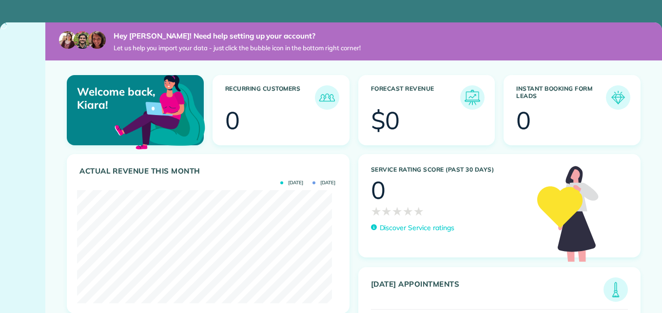  What do you see at coordinates (327, 98) in the screenshot?
I see `img: icon_recurring_customers-cf858462ba22bcd05b5a5880d41d6543d210077de5bb9ebc9590e49fd87d84ed.png` at bounding box center [327, 98].